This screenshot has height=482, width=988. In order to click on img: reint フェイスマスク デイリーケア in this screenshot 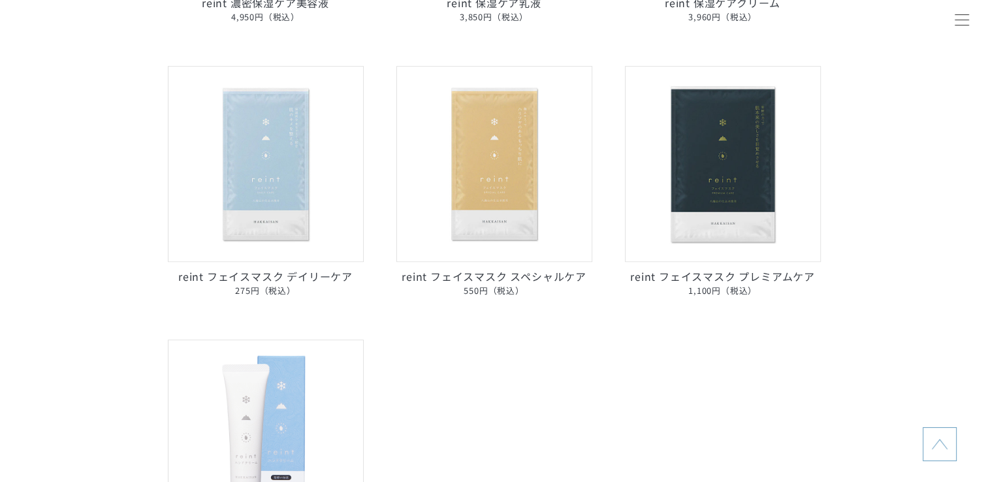, I will do `click(266, 164)`.